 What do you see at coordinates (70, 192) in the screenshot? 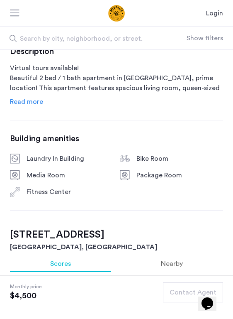
I see `div: Fitness Center` at bounding box center [70, 192].